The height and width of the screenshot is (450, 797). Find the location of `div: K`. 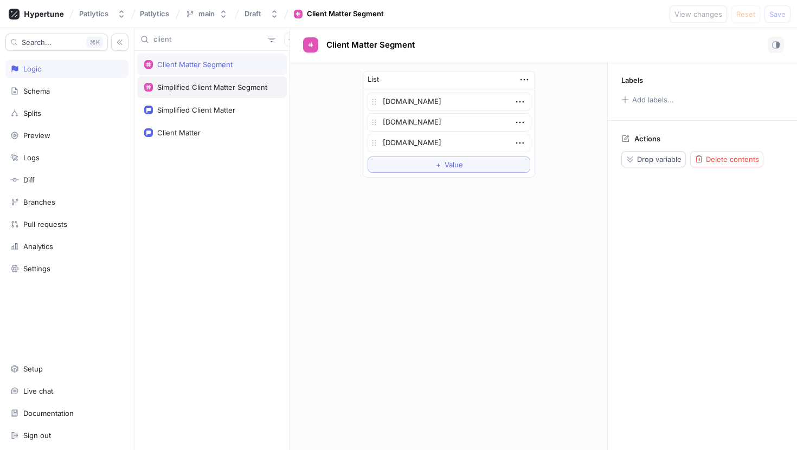

div: K is located at coordinates (94, 42).